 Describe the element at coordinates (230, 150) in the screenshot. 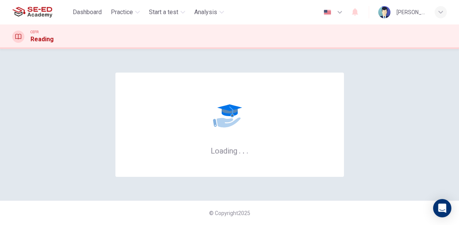

I see `h6: Loading` at that location.